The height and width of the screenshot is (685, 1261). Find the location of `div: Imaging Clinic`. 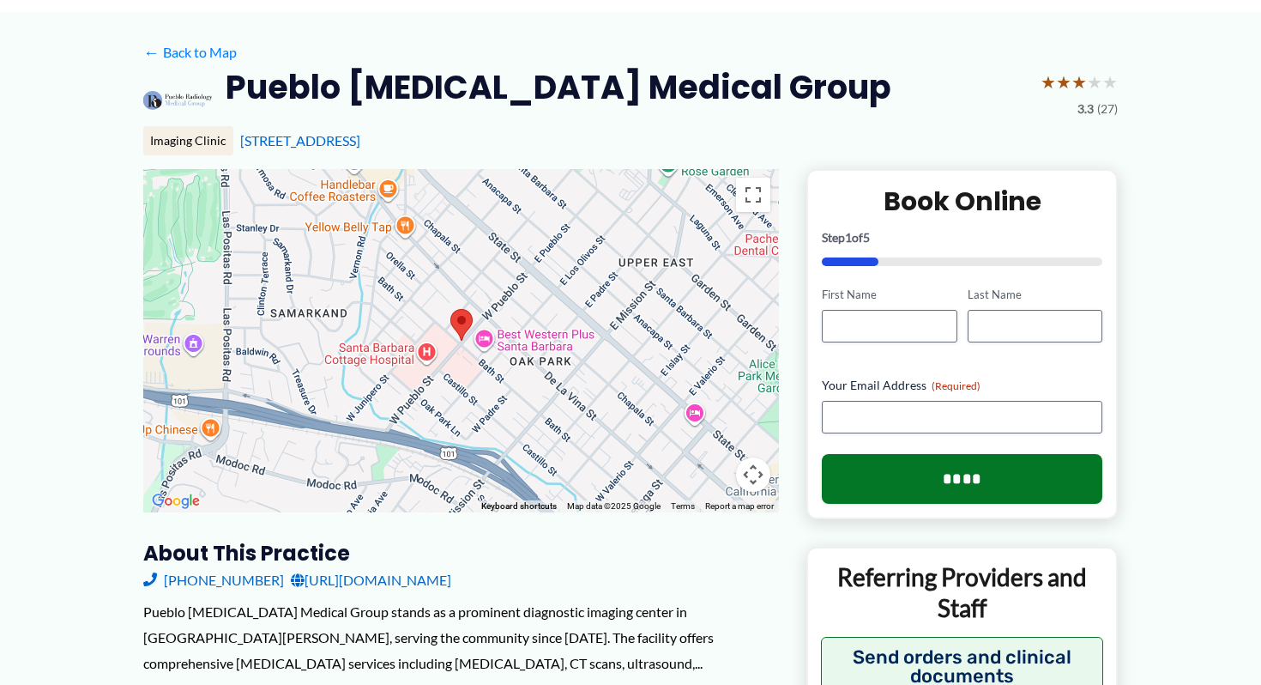

div: Imaging Clinic is located at coordinates (188, 141).